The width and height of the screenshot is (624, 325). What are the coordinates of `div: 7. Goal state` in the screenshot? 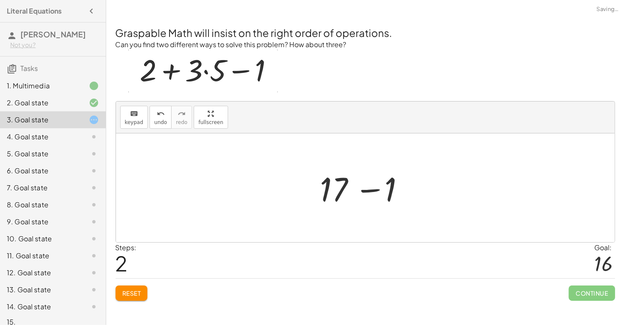 It's located at (41, 188).